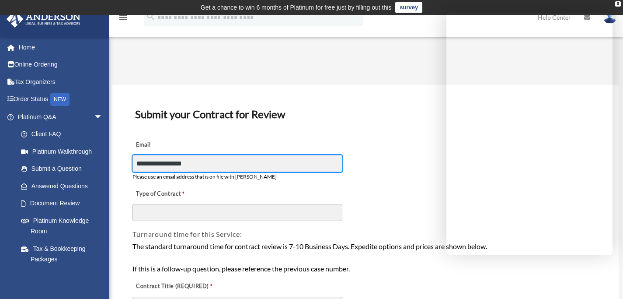  Describe the element at coordinates (123, 19) in the screenshot. I see `a: menu` at that location.